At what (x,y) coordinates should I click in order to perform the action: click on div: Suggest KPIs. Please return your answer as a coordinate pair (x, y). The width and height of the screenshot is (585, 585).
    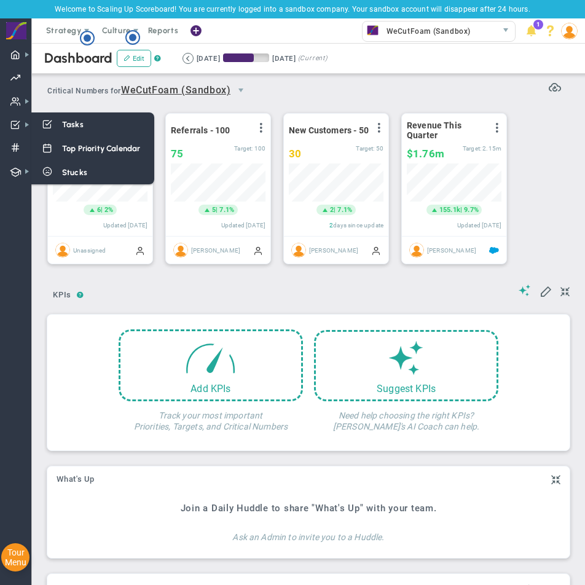
    Looking at the image, I should click on (406, 389).